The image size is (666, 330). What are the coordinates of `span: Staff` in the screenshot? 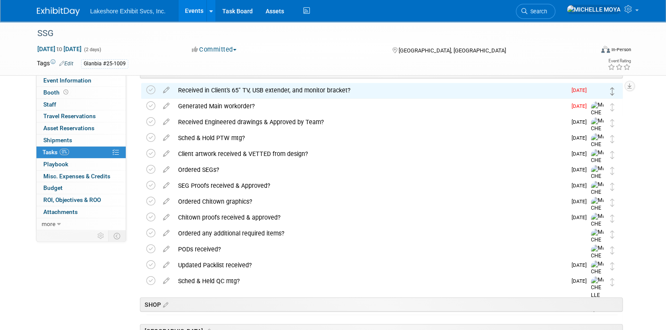 It's located at (50, 104).